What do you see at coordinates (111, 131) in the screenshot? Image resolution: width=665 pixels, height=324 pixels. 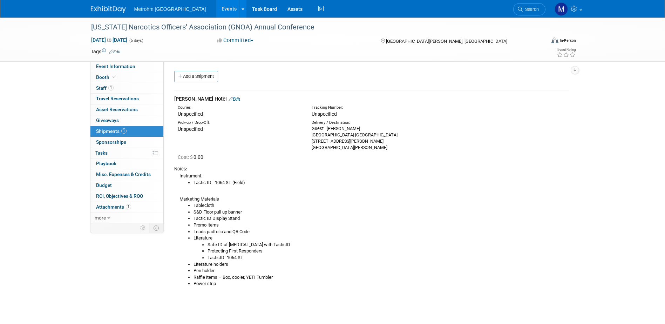 I see `span: Shipments` at bounding box center [111, 131].